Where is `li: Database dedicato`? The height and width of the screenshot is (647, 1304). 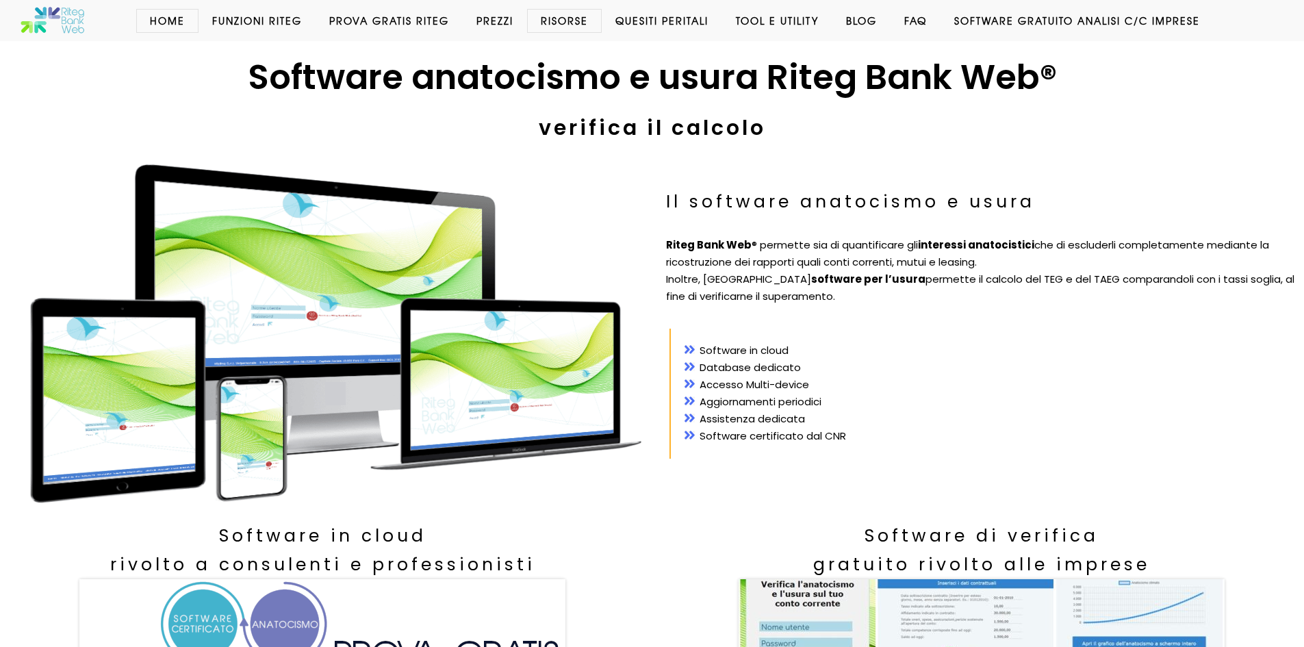 li: Database dedicato is located at coordinates (982, 368).